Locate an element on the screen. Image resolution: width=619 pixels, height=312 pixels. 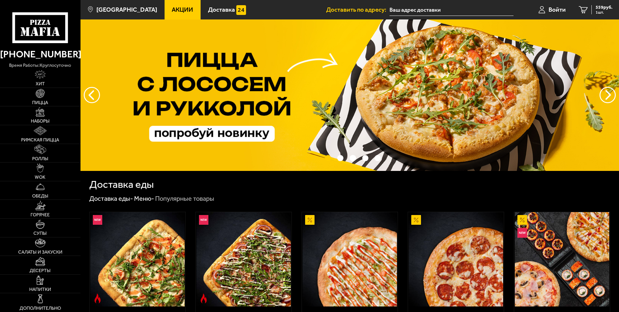
span: Супы is located at coordinates (40, 234).